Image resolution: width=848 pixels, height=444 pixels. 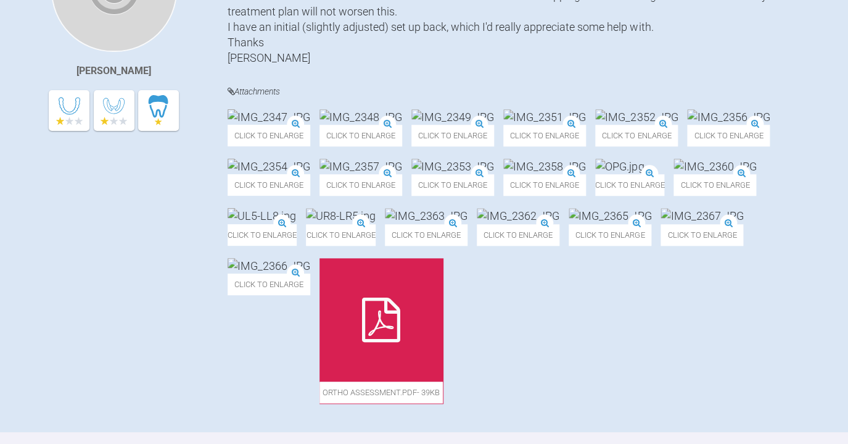 What do you see at coordinates (620, 166) in the screenshot?
I see `img: OPG.jpg` at bounding box center [620, 166].